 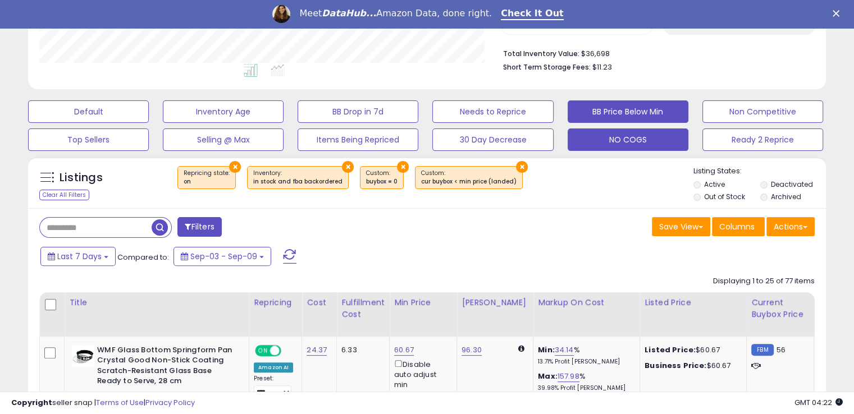 What do you see at coordinates (298, 182) in the screenshot?
I see `div: in stock and fba backordered` at bounding box center [298, 182].